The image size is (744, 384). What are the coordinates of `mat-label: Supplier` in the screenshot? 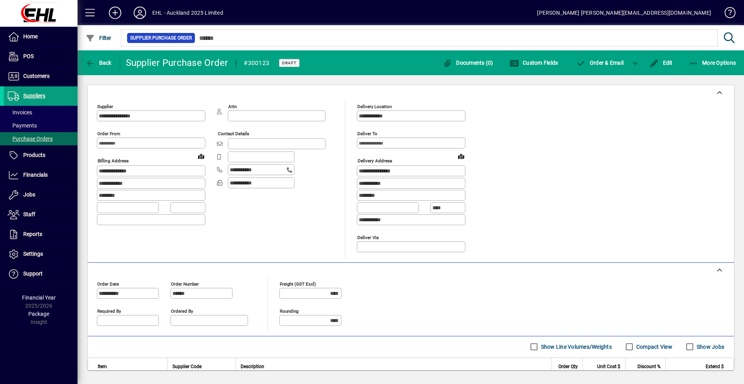 It's located at (105, 107).